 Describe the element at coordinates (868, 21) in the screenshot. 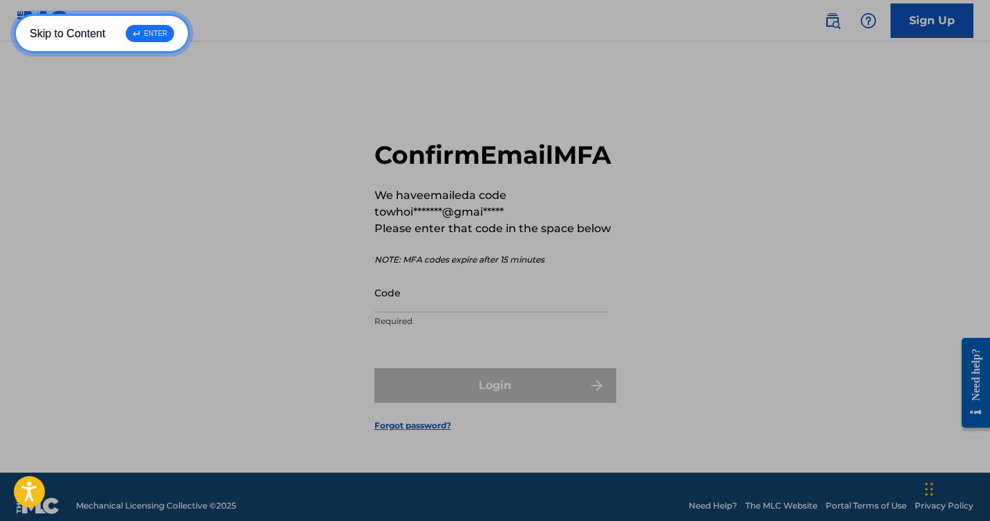

I see `div: Help` at that location.